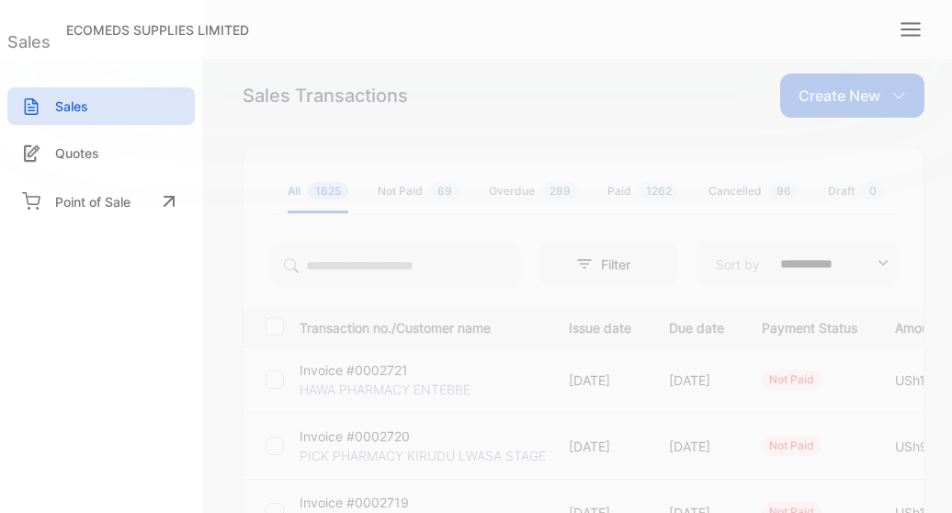  Describe the element at coordinates (423, 325) in the screenshot. I see `p: Transaction no./Customer name` at that location.